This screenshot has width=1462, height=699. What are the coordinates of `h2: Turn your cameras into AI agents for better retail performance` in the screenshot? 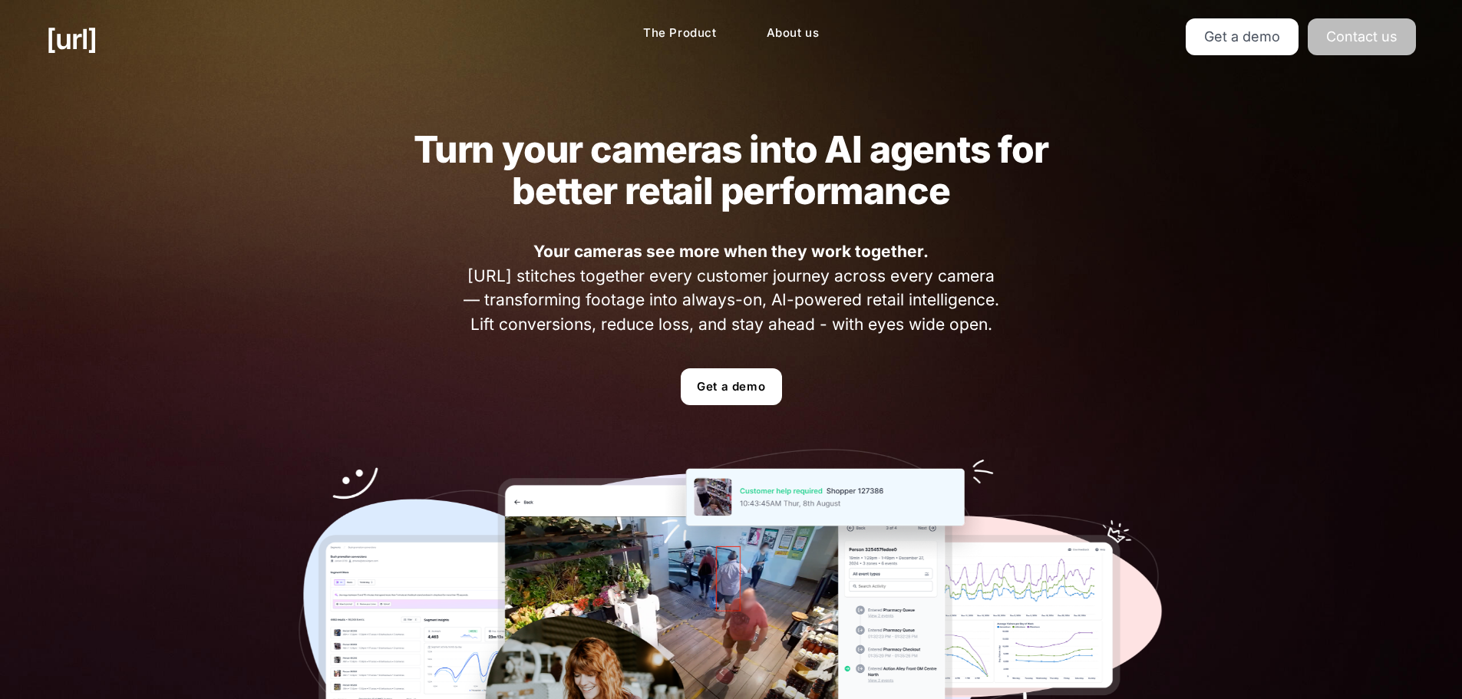 It's located at (732, 170).